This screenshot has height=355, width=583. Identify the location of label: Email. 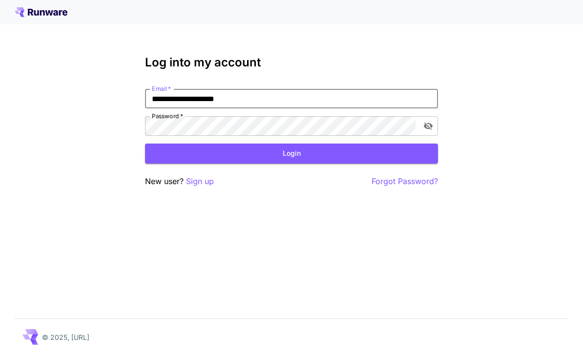
(161, 88).